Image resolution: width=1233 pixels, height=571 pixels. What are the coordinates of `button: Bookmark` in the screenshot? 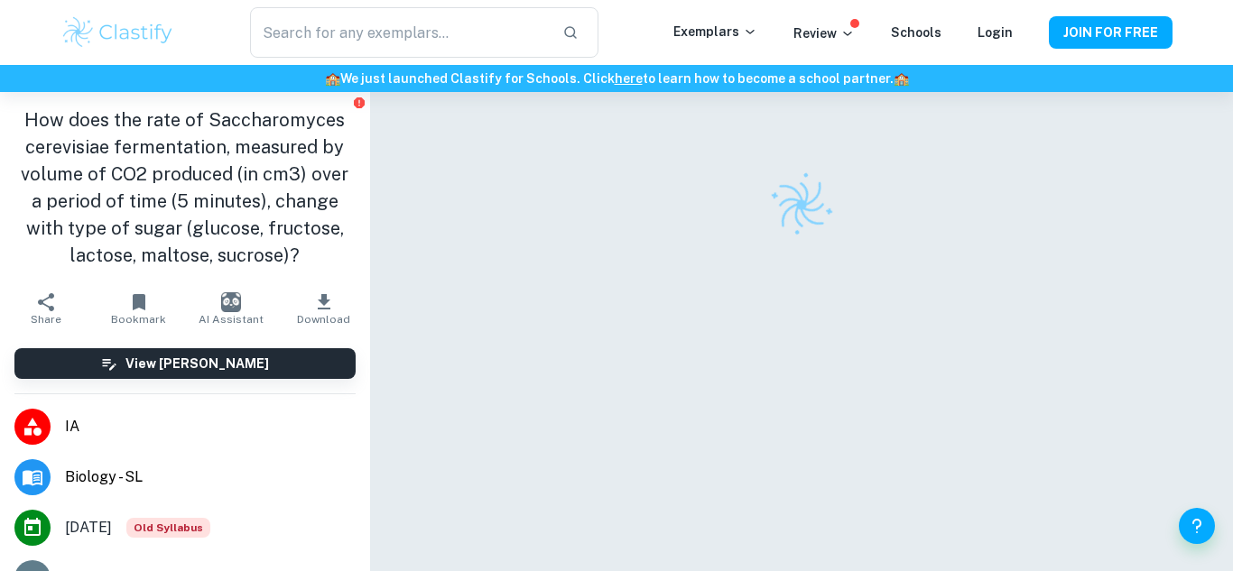 It's located at (138, 309).